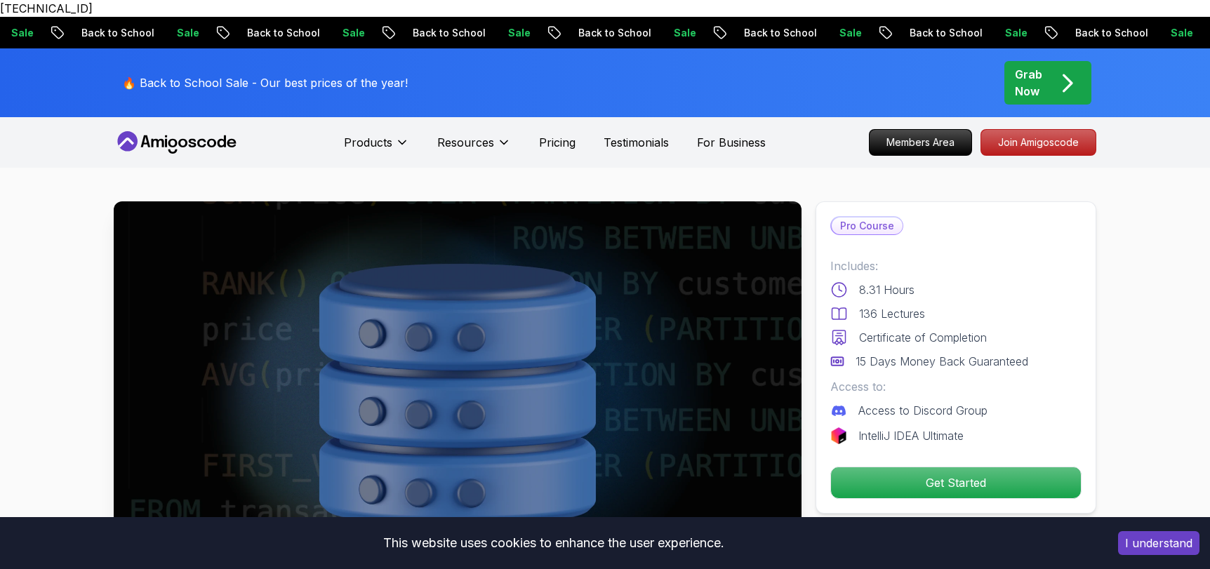 The width and height of the screenshot is (1210, 569). What do you see at coordinates (557, 142) in the screenshot?
I see `p: Pricing` at bounding box center [557, 142].